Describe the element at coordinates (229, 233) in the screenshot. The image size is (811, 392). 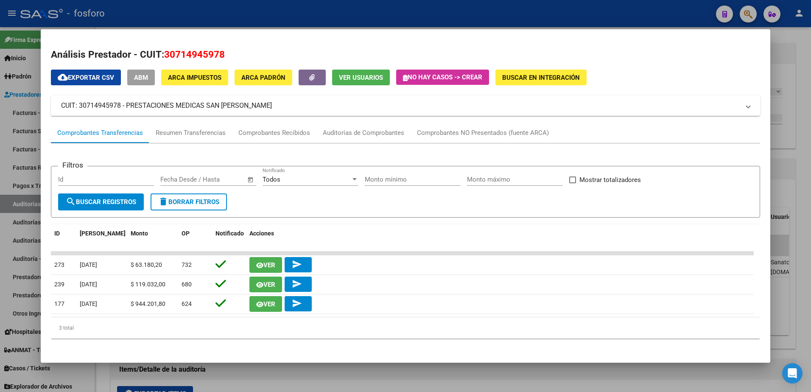
I see `span: Notificado` at that location.